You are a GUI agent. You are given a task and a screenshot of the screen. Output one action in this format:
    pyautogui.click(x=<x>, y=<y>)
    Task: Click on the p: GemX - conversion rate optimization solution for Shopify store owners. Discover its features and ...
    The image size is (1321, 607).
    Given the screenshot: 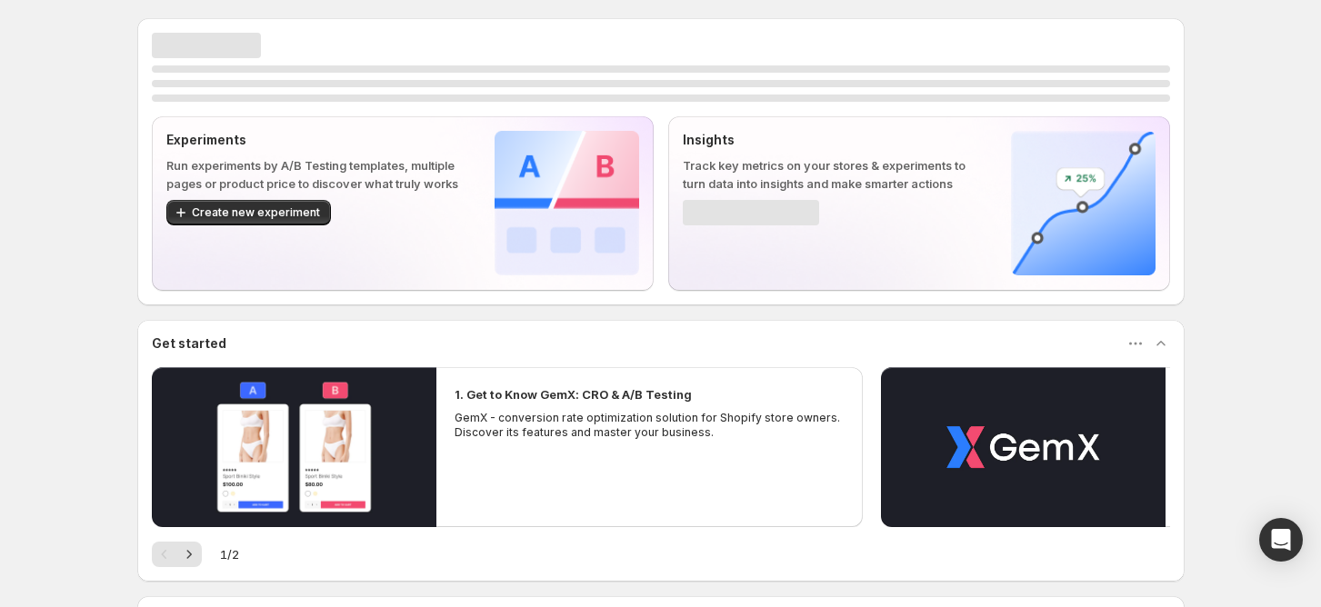 What is the action you would take?
    pyautogui.click(x=650, y=425)
    